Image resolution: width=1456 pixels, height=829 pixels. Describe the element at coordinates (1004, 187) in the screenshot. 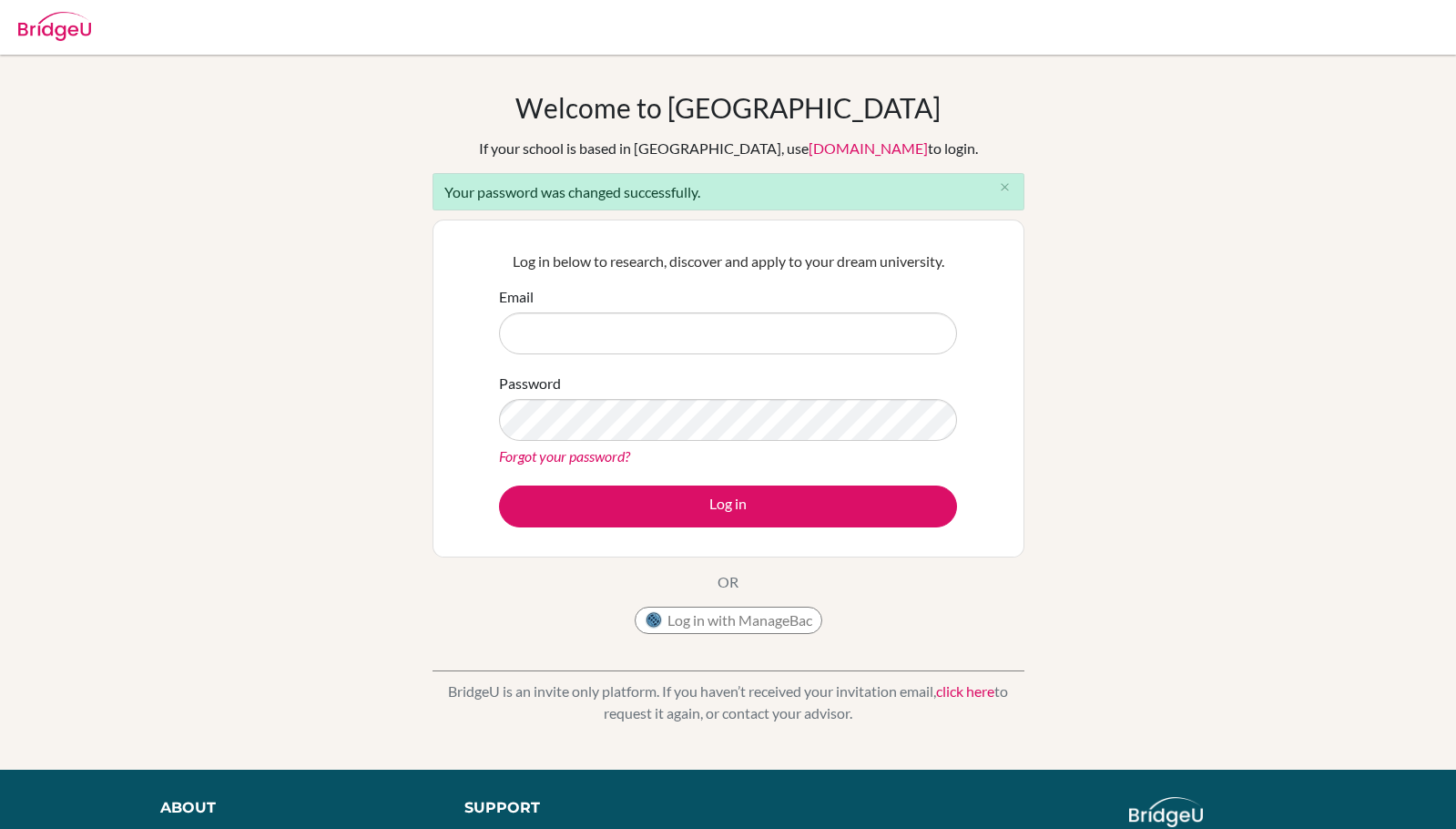

I see `i: close` at that location.